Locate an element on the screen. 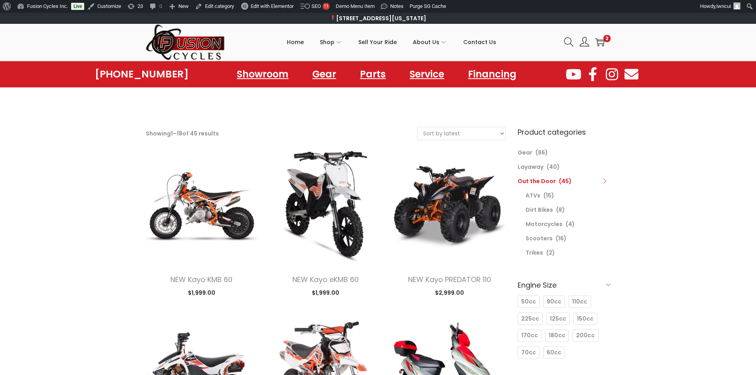  span: 200cc is located at coordinates (585, 335).